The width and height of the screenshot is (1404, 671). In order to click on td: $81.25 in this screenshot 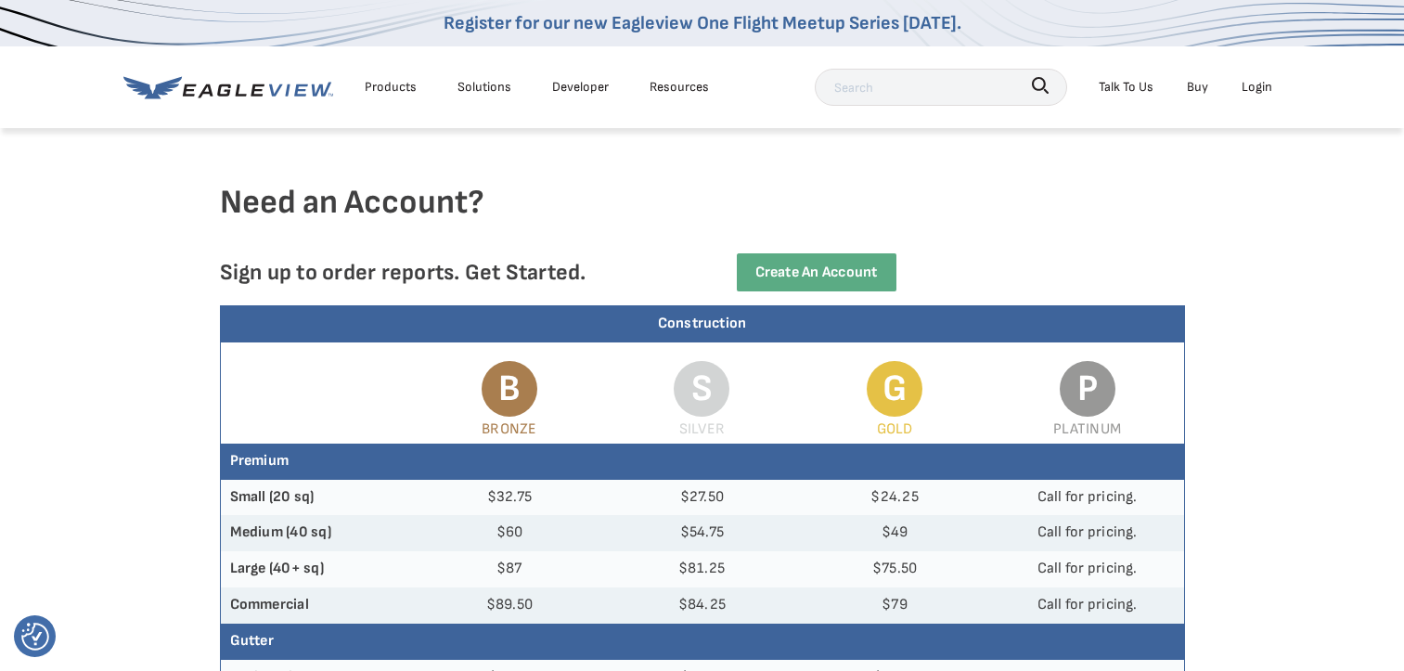, I will do `click(703, 569)`.